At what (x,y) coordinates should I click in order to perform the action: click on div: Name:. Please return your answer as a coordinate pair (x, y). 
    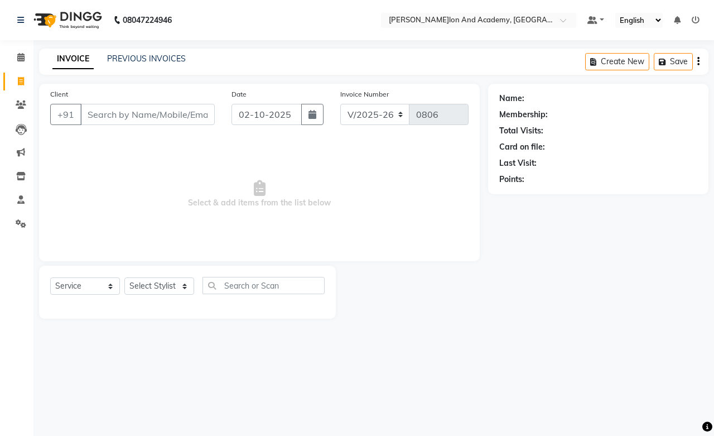
    Looking at the image, I should click on (512, 98).